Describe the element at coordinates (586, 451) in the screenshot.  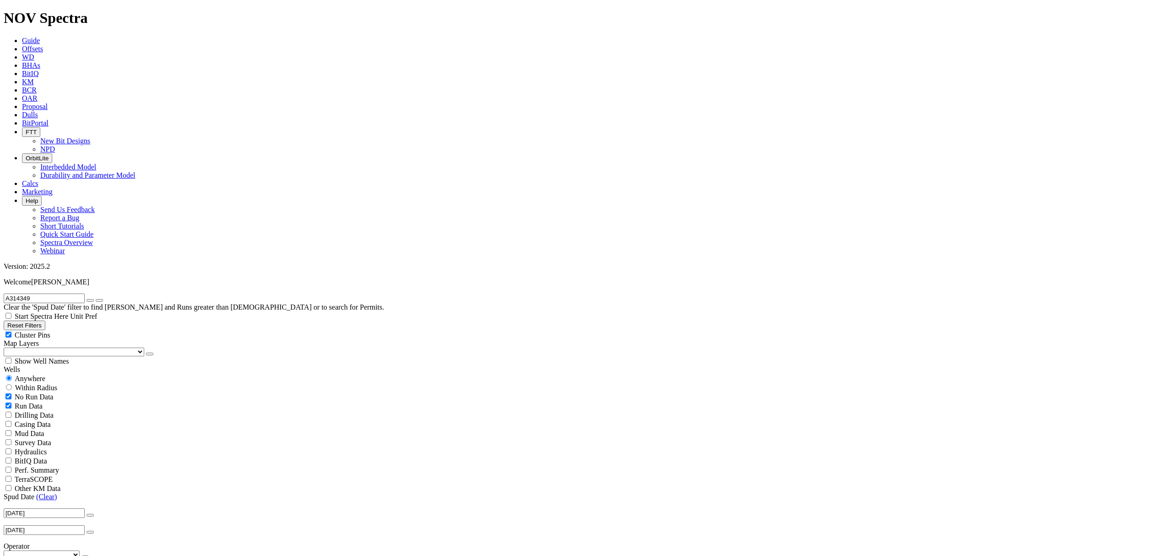
I see `filter-controls-checkbox: Hydraulics Analysis` at that location.